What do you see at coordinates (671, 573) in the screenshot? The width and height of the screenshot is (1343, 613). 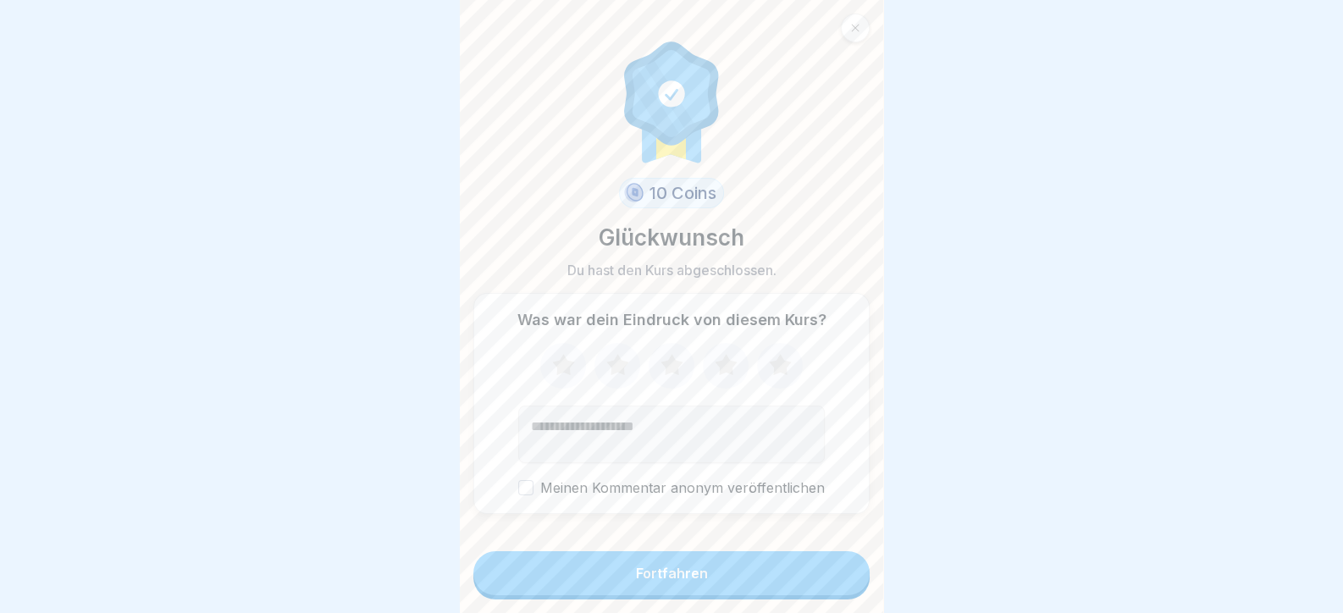 I see `button: Fortfahren` at bounding box center [671, 573].